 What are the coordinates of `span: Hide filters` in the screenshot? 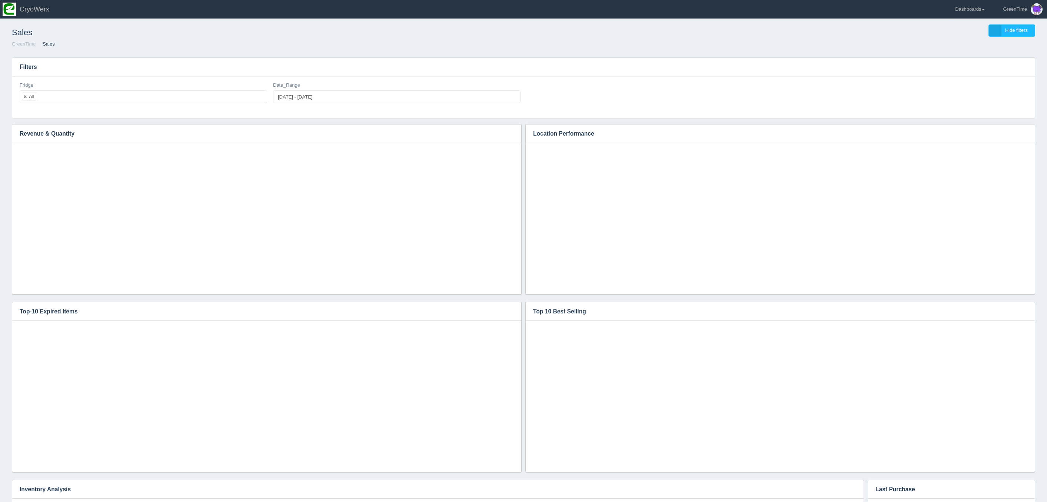 It's located at (1016, 30).